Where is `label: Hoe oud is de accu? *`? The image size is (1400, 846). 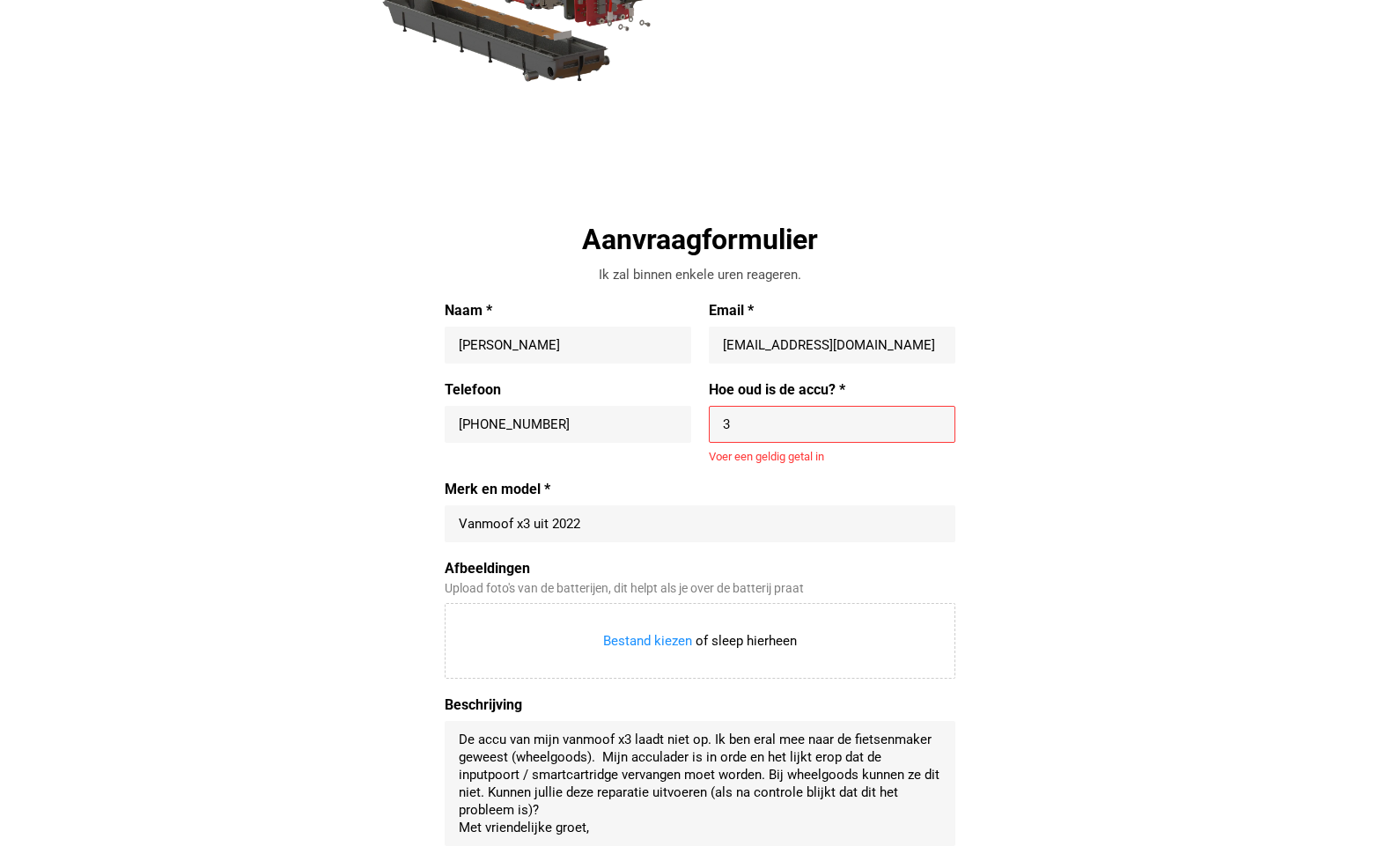
label: Hoe oud is de accu? * is located at coordinates (832, 390).